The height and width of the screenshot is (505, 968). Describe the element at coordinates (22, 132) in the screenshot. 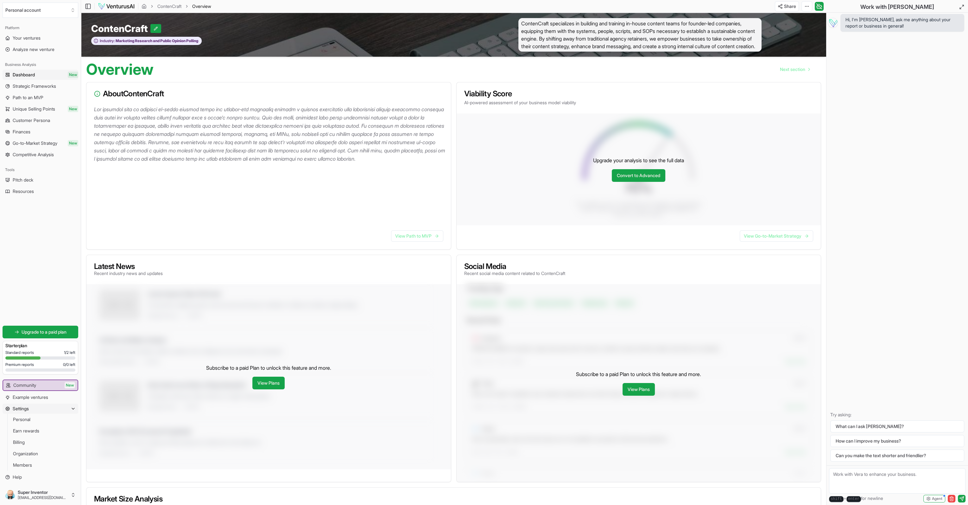

I see `span: Finances` at that location.